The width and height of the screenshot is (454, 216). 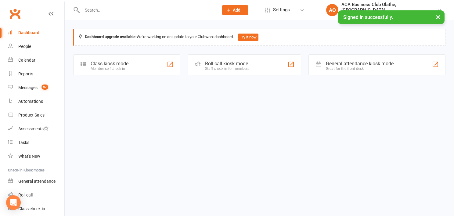 I want to click on a: Calendar, so click(x=36, y=60).